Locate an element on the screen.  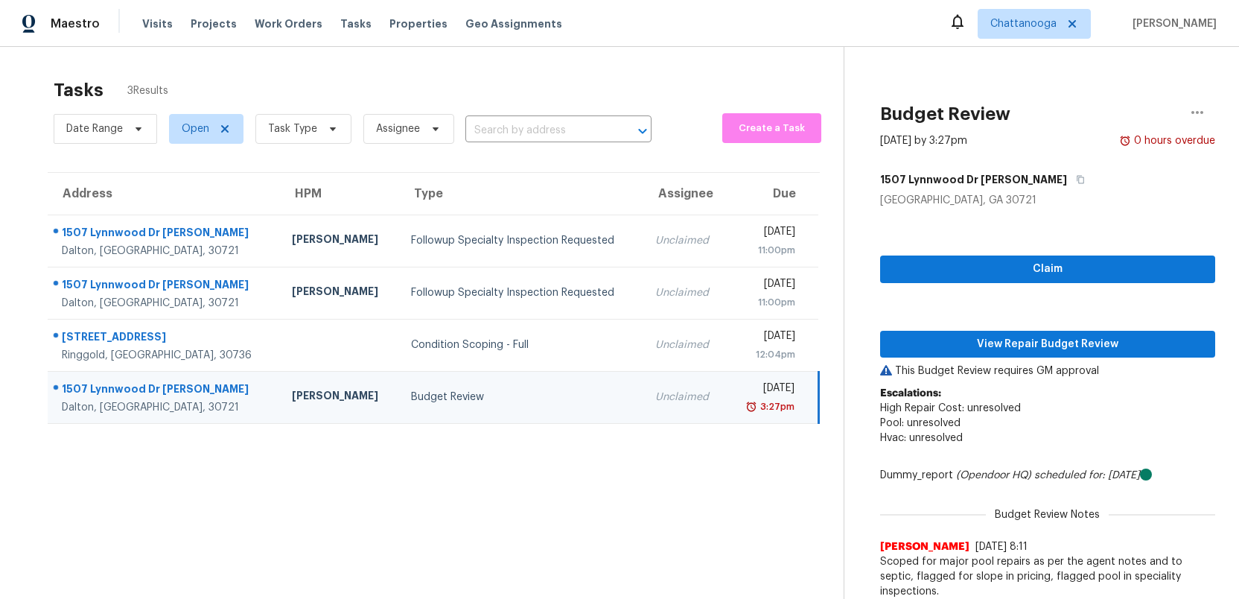
span: Date Range is located at coordinates (95, 129).